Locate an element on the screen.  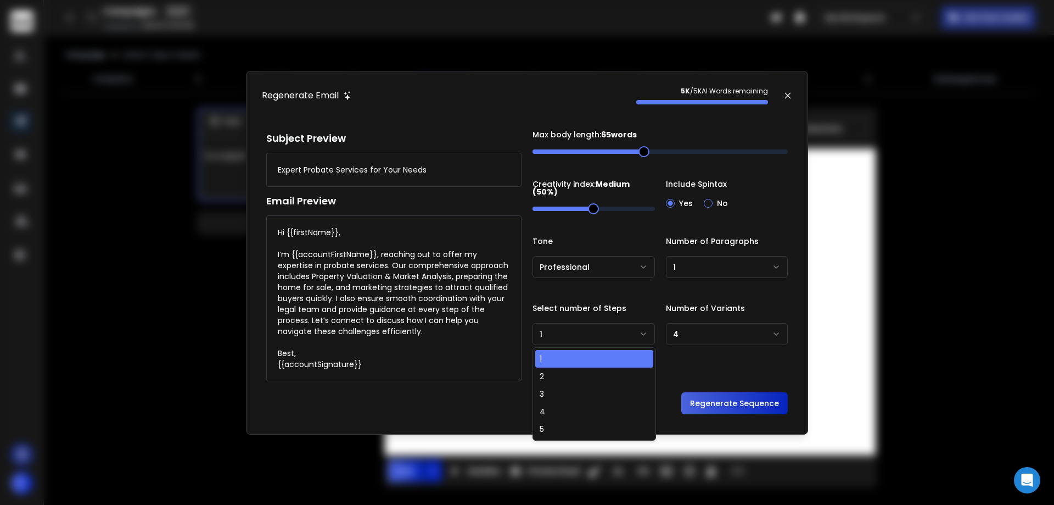
strong: Medium (50%) is located at coordinates (582, 188).